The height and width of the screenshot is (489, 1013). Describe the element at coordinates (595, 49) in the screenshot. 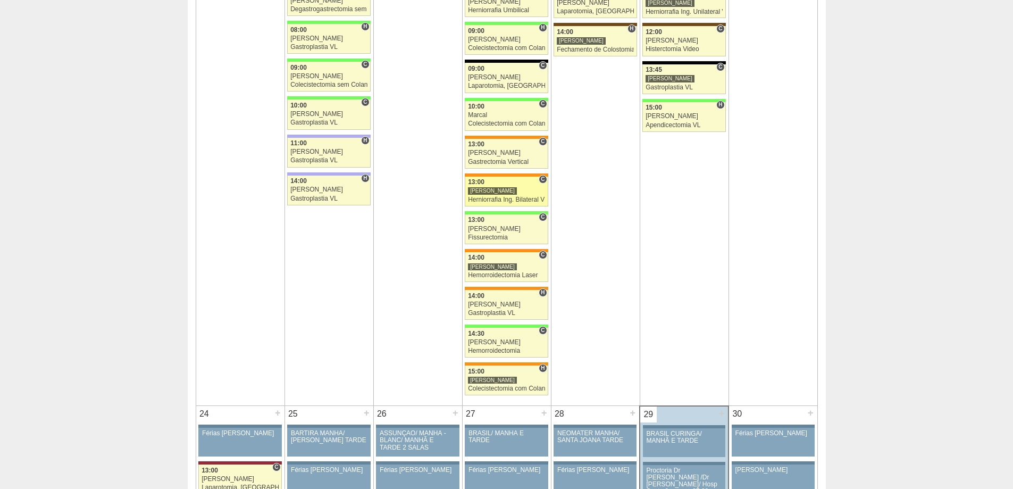

I see `div: Fechamento de Colostomia ou Enterostomia` at that location.